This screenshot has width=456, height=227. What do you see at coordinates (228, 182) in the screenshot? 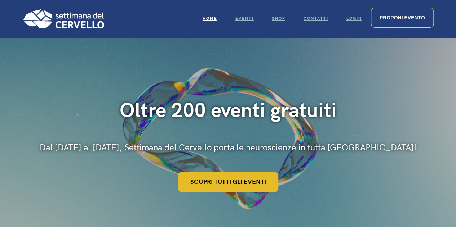
I see `a: Scopri tutti gli eventi` at bounding box center [228, 182].